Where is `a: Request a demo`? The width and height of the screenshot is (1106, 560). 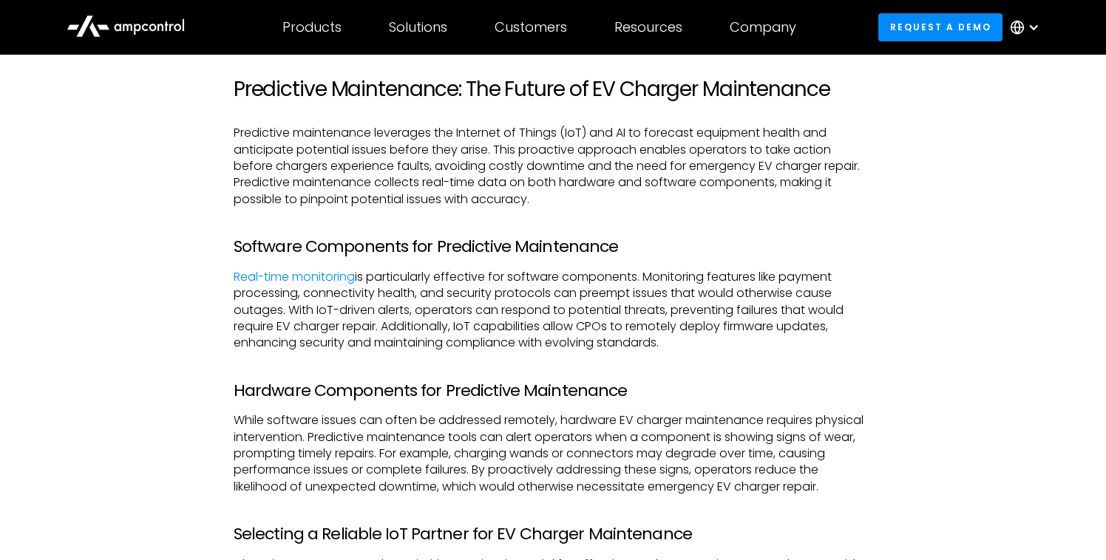
a: Request a demo is located at coordinates (940, 27).